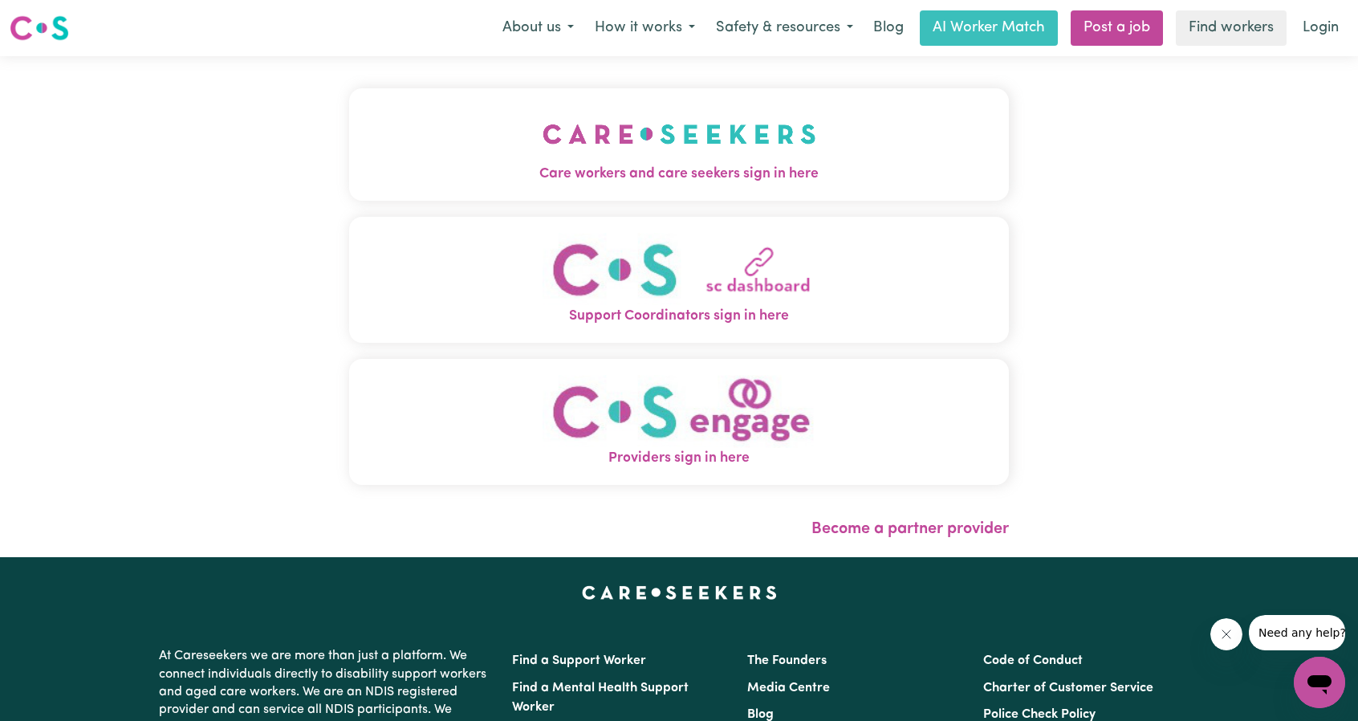 The image size is (1358, 721). What do you see at coordinates (645, 28) in the screenshot?
I see `button: How it works` at bounding box center [645, 28].